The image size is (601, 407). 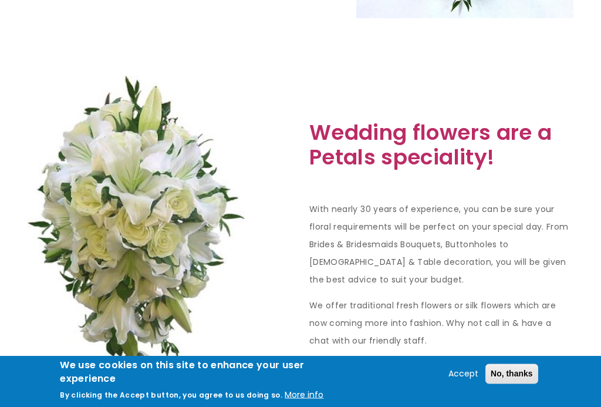 I want to click on button: Accept, so click(x=463, y=374).